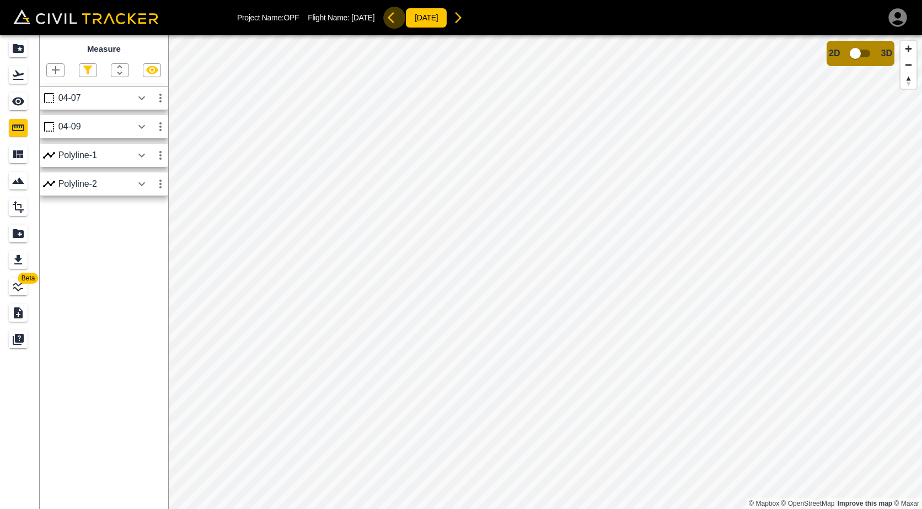 The width and height of the screenshot is (922, 509). What do you see at coordinates (268, 18) in the screenshot?
I see `p: Project Name: OPF` at bounding box center [268, 18].